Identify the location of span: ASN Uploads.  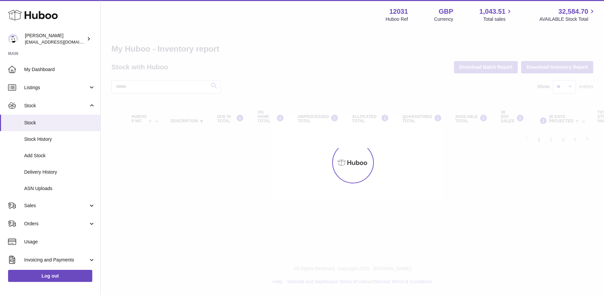
(60, 188).